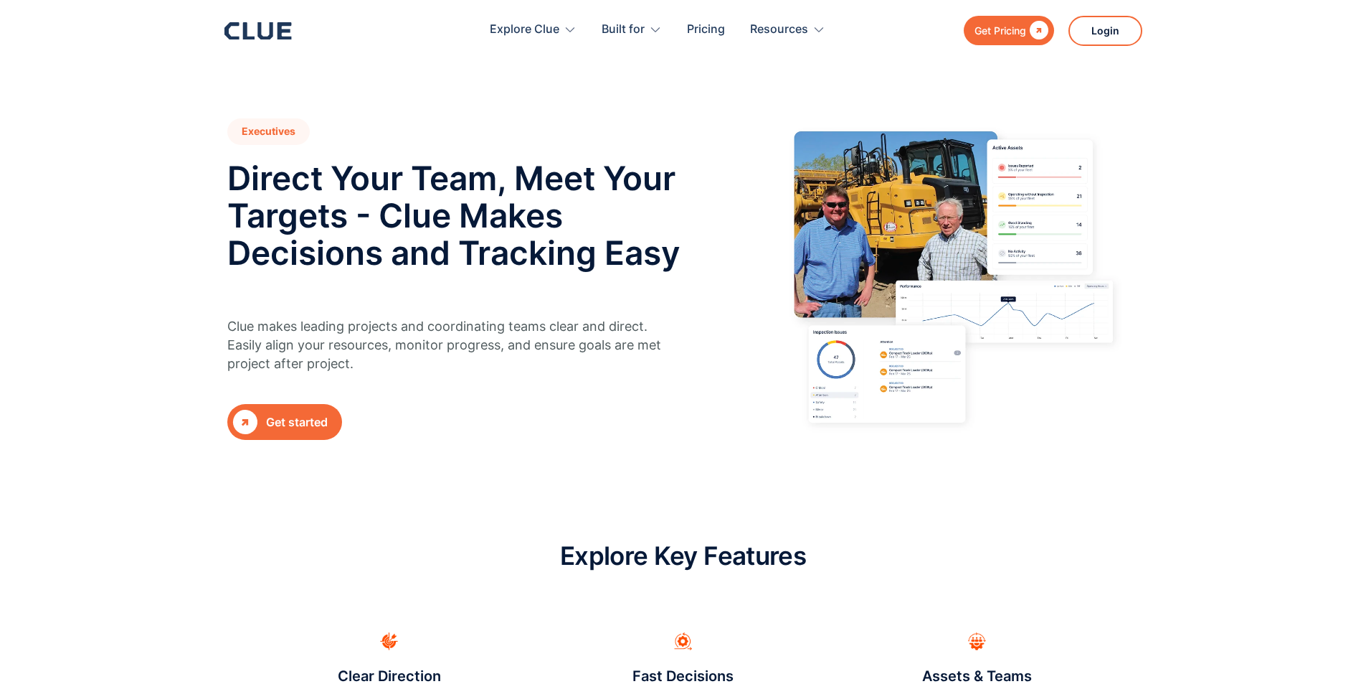 This screenshot has width=1366, height=684. Describe the element at coordinates (297, 422) in the screenshot. I see `div: Get started` at that location.